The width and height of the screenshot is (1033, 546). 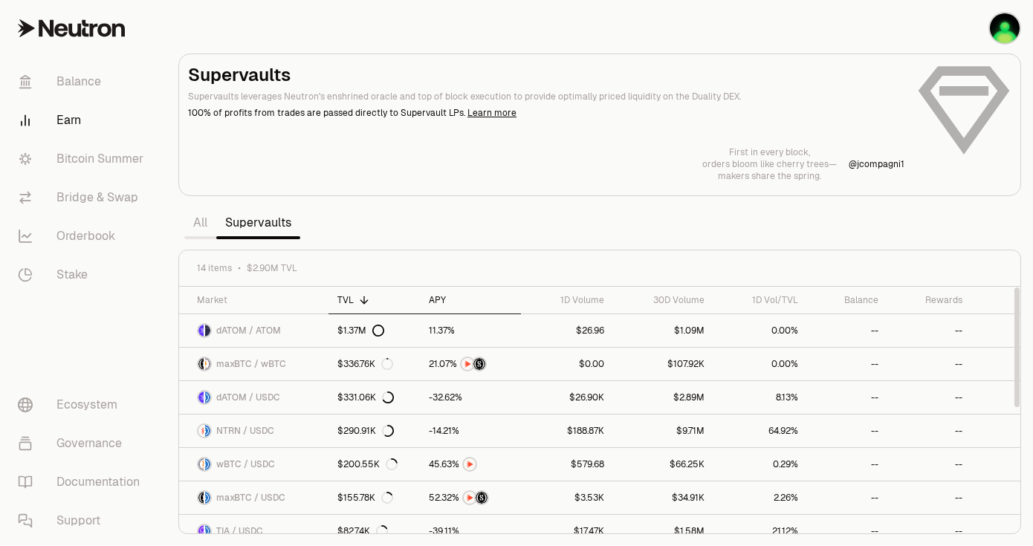 What do you see at coordinates (374, 331) in the screenshot?
I see `a: $1.37M` at bounding box center [374, 331].